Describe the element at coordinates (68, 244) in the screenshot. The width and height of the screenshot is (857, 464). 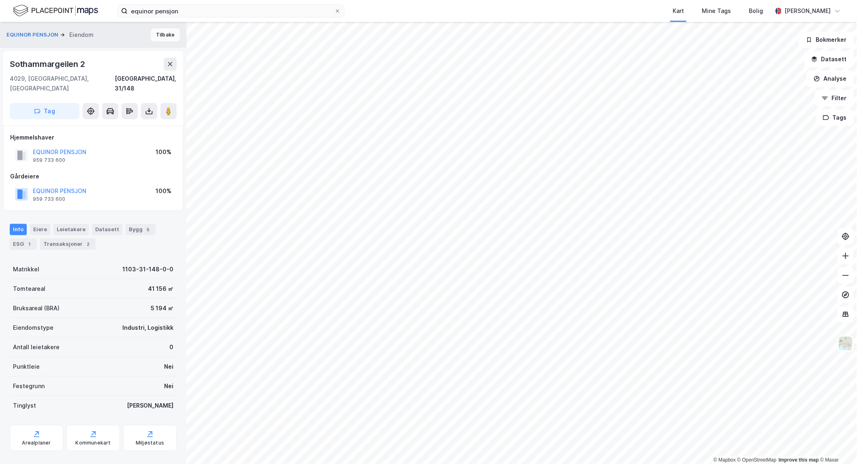
I see `div: Transaksjoner` at that location.